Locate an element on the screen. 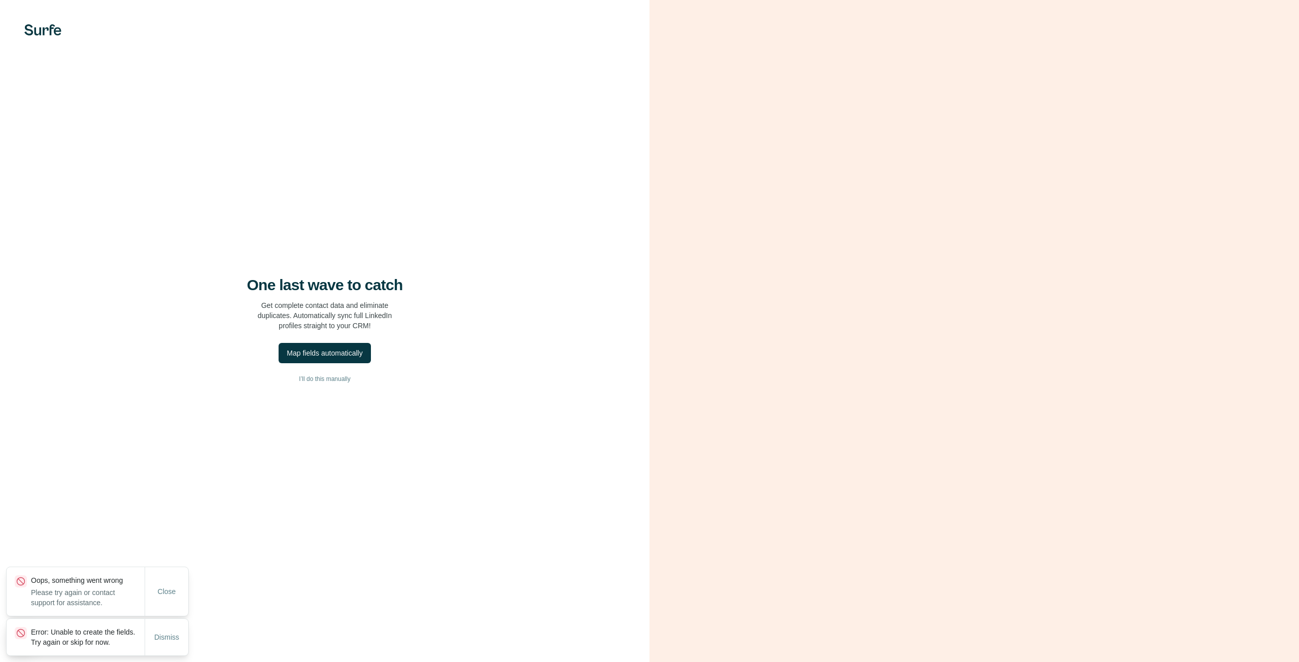 The image size is (1299, 662). p: Error: Unable to create the fields. Try again or skip for now. is located at coordinates (88, 637).